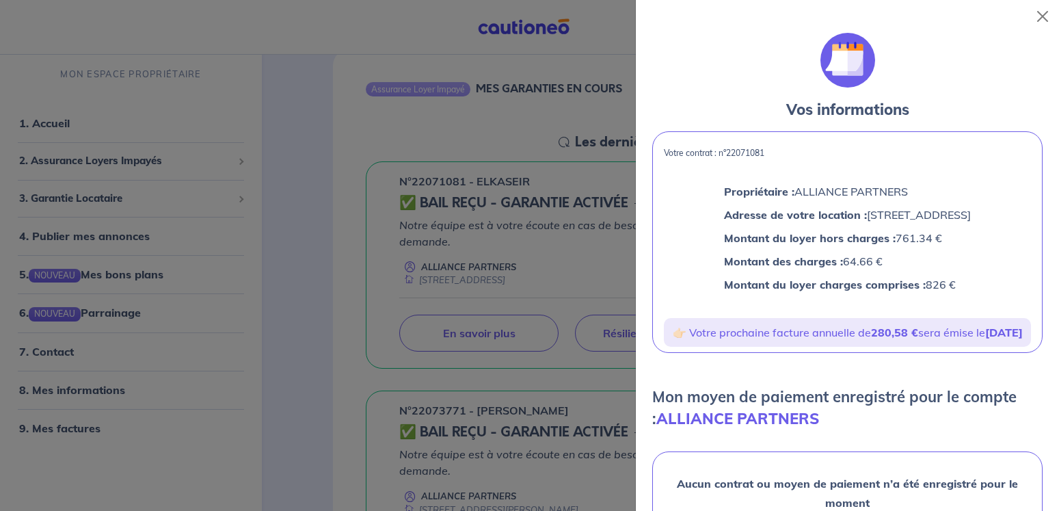  I want to click on img: illu_calendar.svg, so click(848, 60).